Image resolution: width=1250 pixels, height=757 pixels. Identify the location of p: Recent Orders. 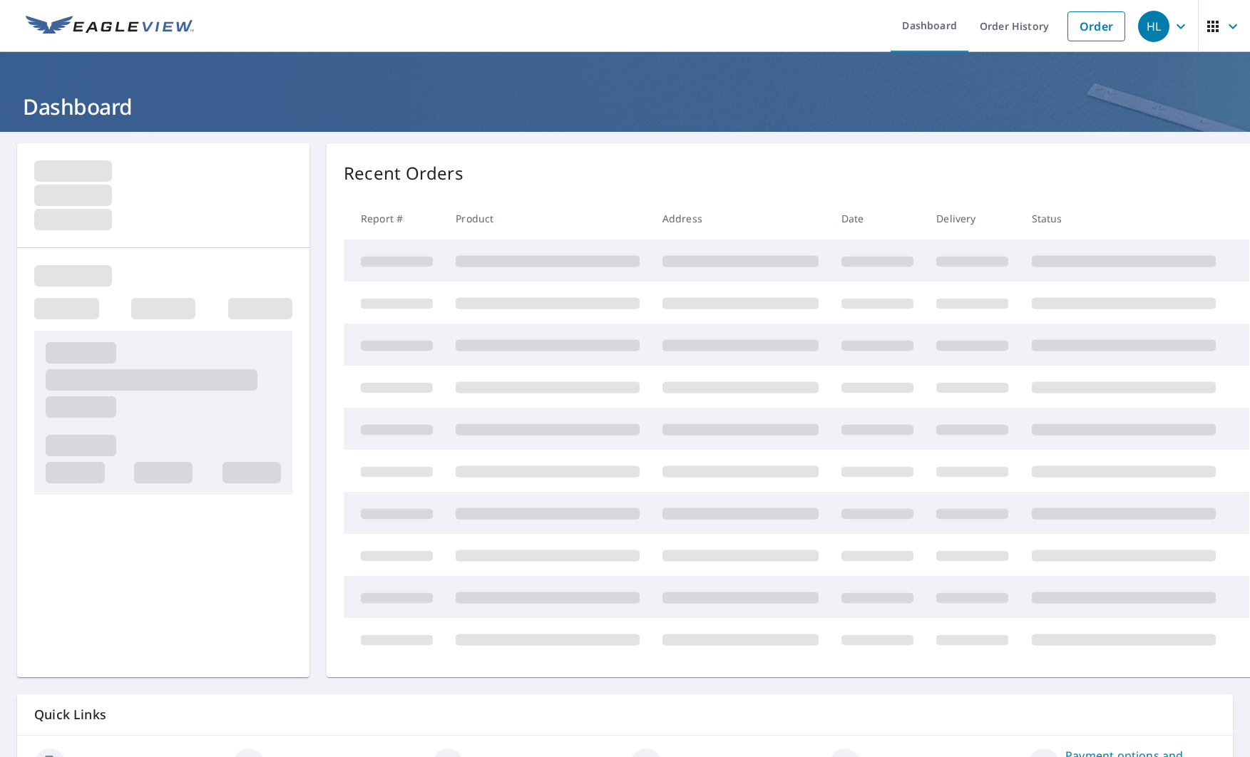
(403, 173).